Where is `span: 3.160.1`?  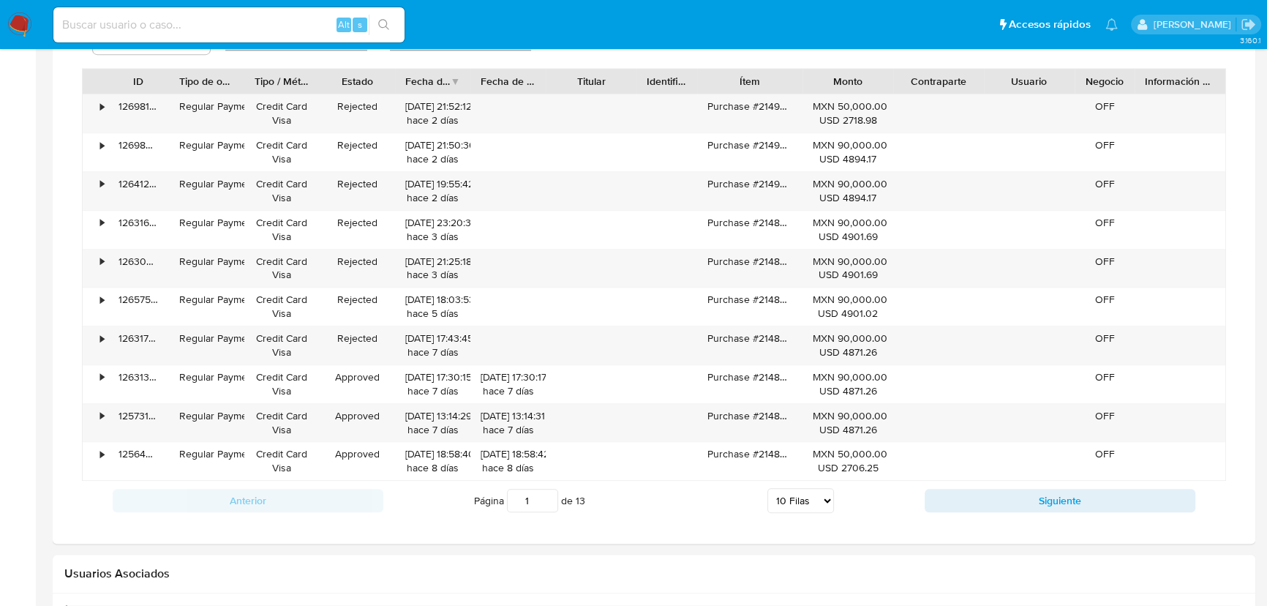 span: 3.160.1 is located at coordinates (1249, 40).